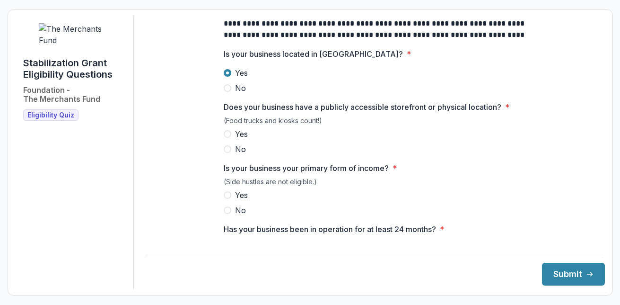 The width and height of the screenshot is (620, 305). Describe the element at coordinates (51, 115) in the screenshot. I see `span: Eligibility Quiz` at that location.